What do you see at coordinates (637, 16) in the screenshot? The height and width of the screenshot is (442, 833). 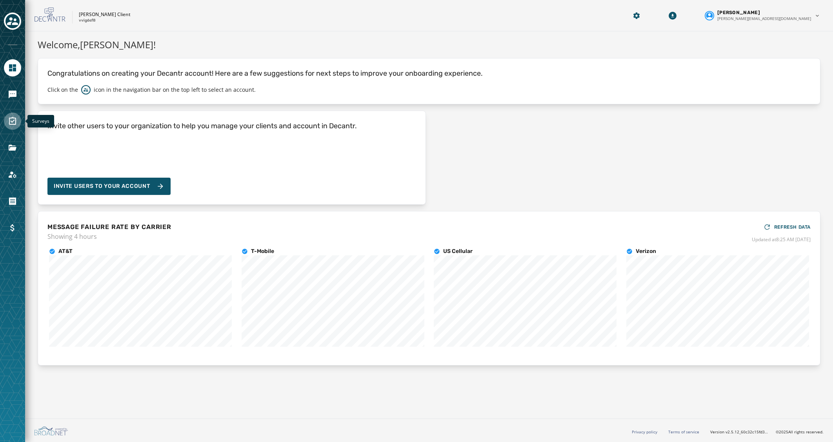 I see `button: Manage global settings` at bounding box center [637, 16].